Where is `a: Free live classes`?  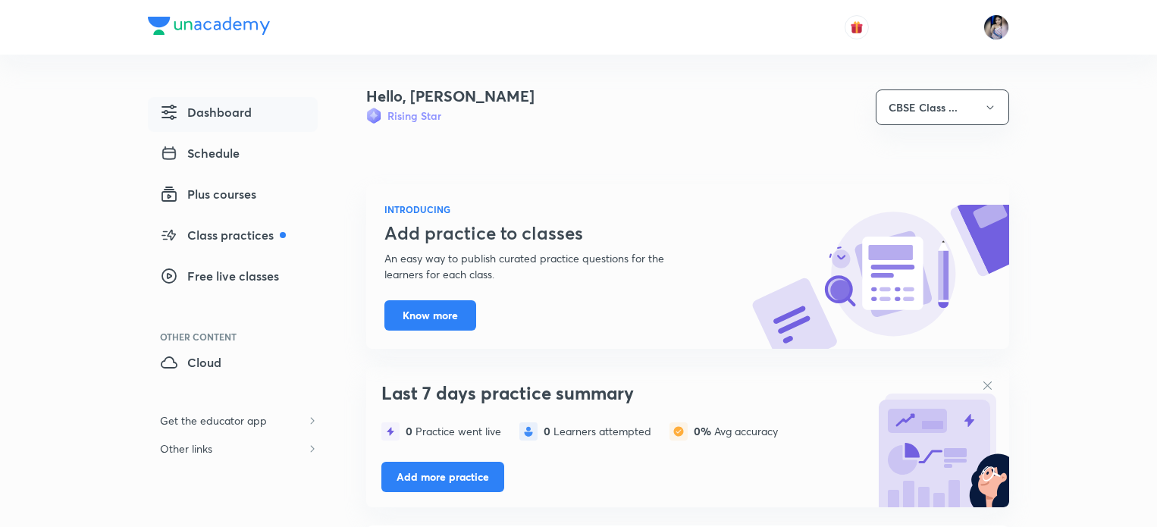 a: Free live classes is located at coordinates (233, 278).